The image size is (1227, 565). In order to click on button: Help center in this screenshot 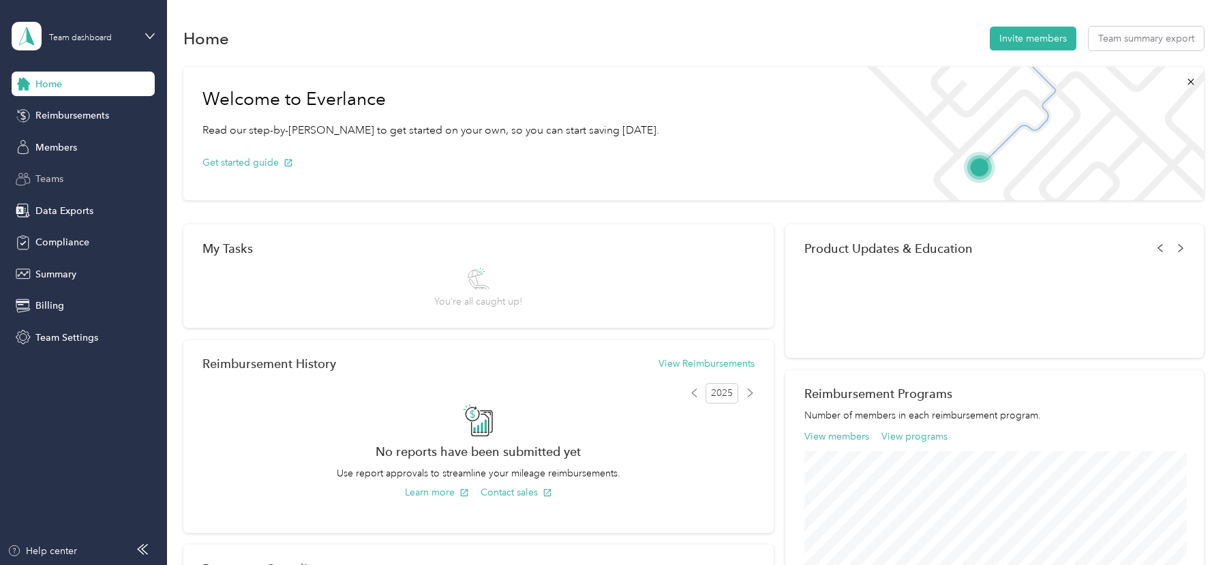, I will do `click(42, 551)`.